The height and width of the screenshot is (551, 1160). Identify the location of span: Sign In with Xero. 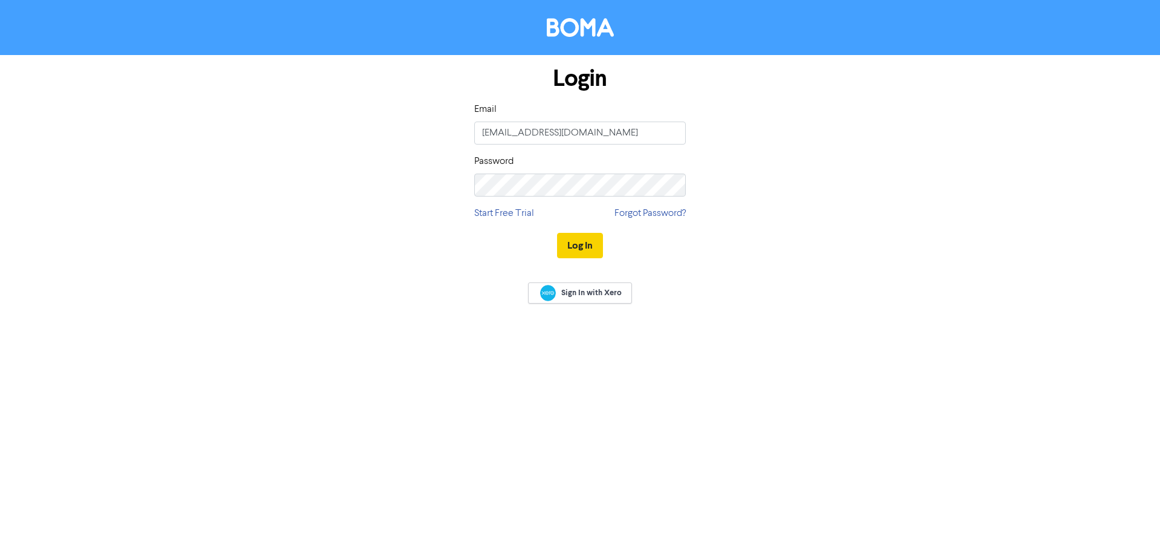
(592, 293).